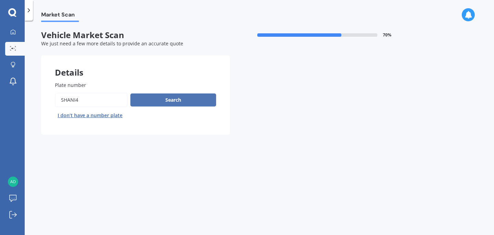  I want to click on button: I don’t have a number plate, so click(90, 115).